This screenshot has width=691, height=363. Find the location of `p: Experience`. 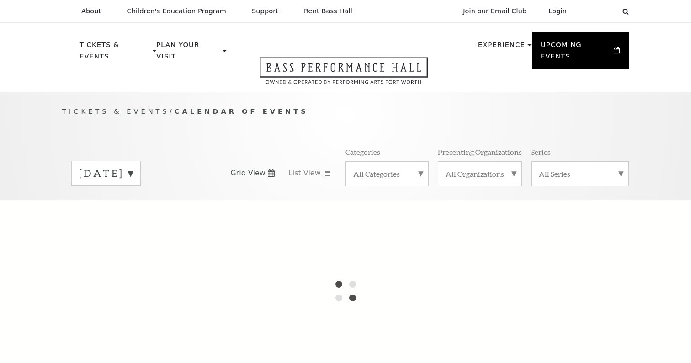

p: Experience is located at coordinates (502, 48).